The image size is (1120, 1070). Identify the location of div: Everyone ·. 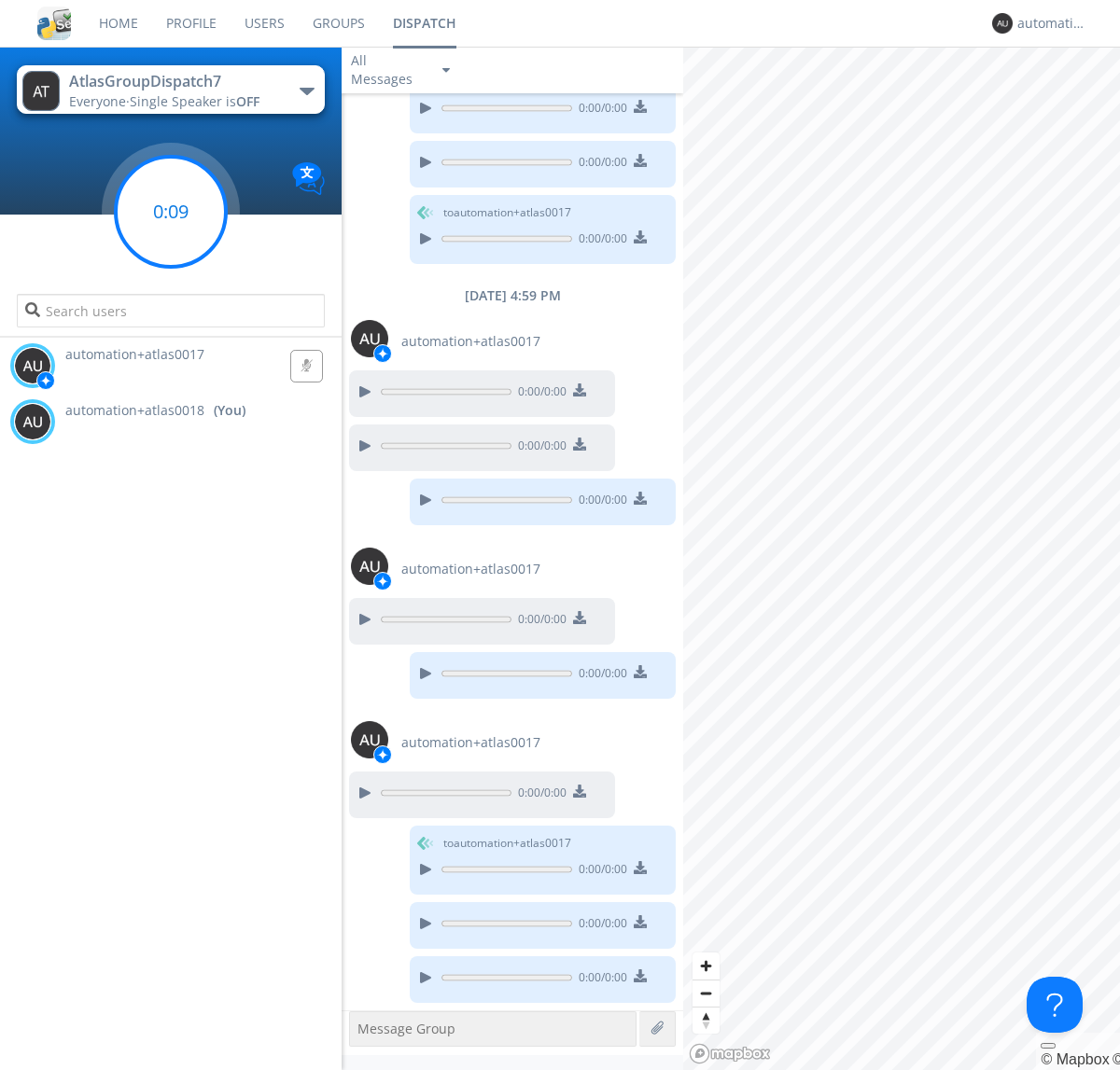
(174, 102).